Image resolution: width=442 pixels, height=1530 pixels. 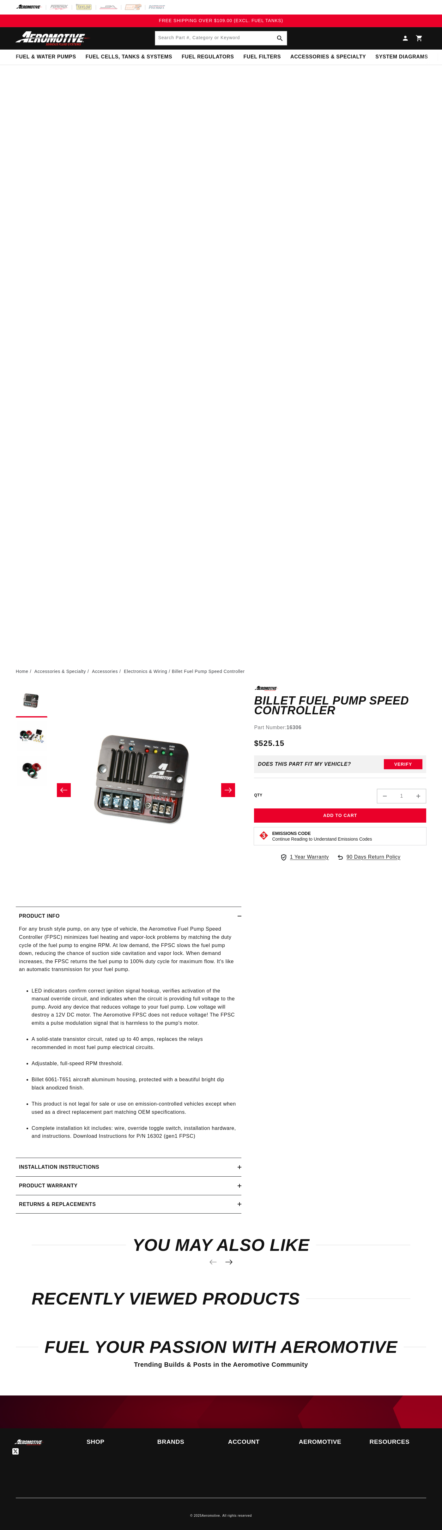 I want to click on li: Billet 6061-T651 aircraft aluminum housing, protected with a beautiful bright dip black anodized ..., so click(x=135, y=1084).